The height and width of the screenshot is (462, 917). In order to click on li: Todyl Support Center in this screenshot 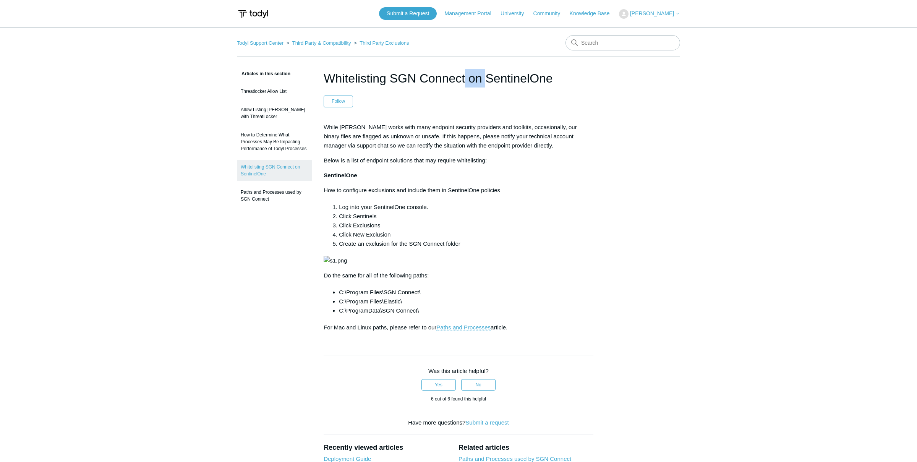, I will do `click(261, 43)`.